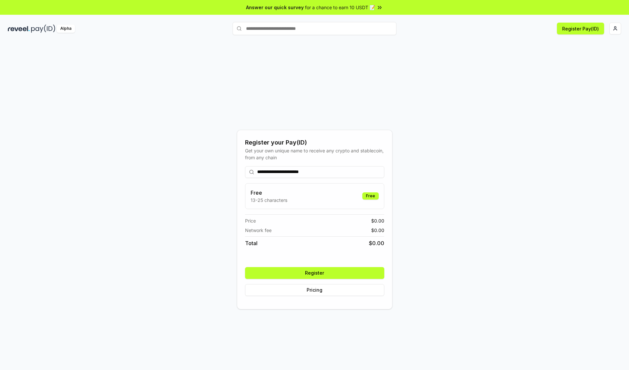  Describe the element at coordinates (275, 7) in the screenshot. I see `span: Answer our quick survey` at that location.